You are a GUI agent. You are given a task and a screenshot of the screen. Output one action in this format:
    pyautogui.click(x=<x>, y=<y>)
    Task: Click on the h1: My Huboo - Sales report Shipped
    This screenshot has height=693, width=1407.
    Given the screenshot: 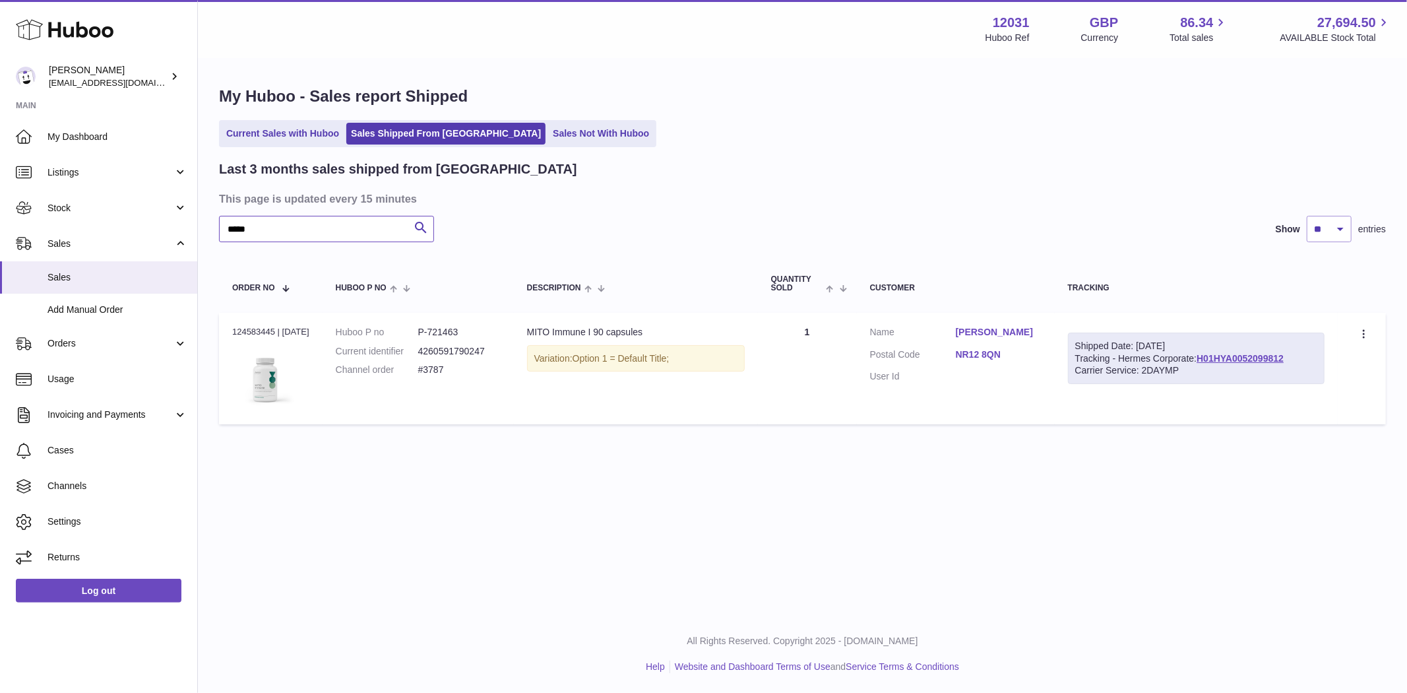 What is the action you would take?
    pyautogui.click(x=802, y=96)
    